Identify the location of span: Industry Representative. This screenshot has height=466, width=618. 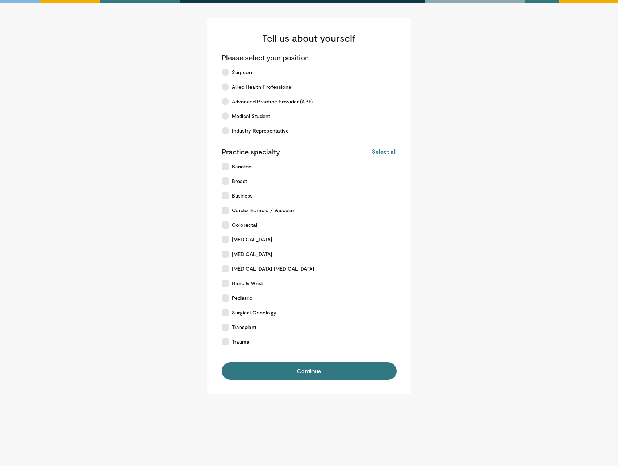
(261, 131).